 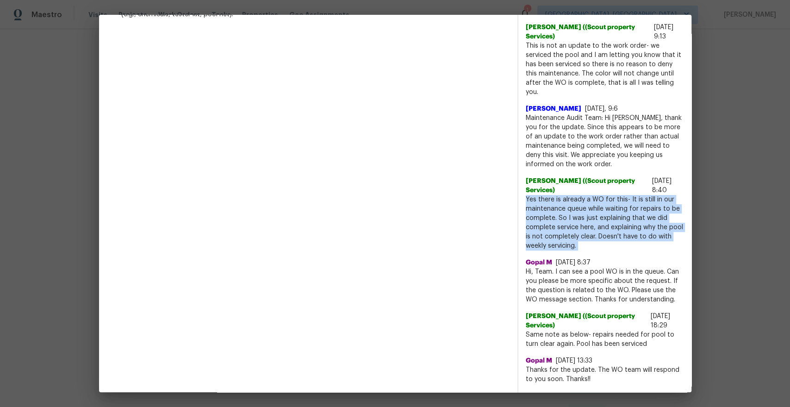 What do you see at coordinates (605, 339) in the screenshot?
I see `span: Same note as below- repairs needed for pool to turn clear again. Pool has been serviced` at bounding box center [605, 339].